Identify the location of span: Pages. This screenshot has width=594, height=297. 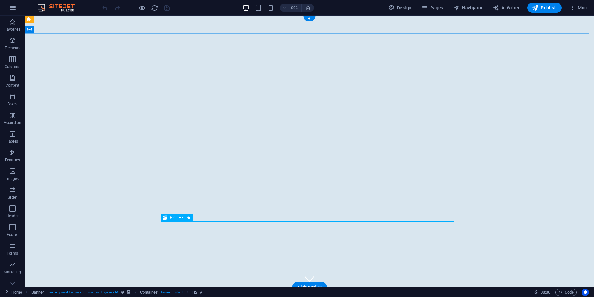
(432, 8).